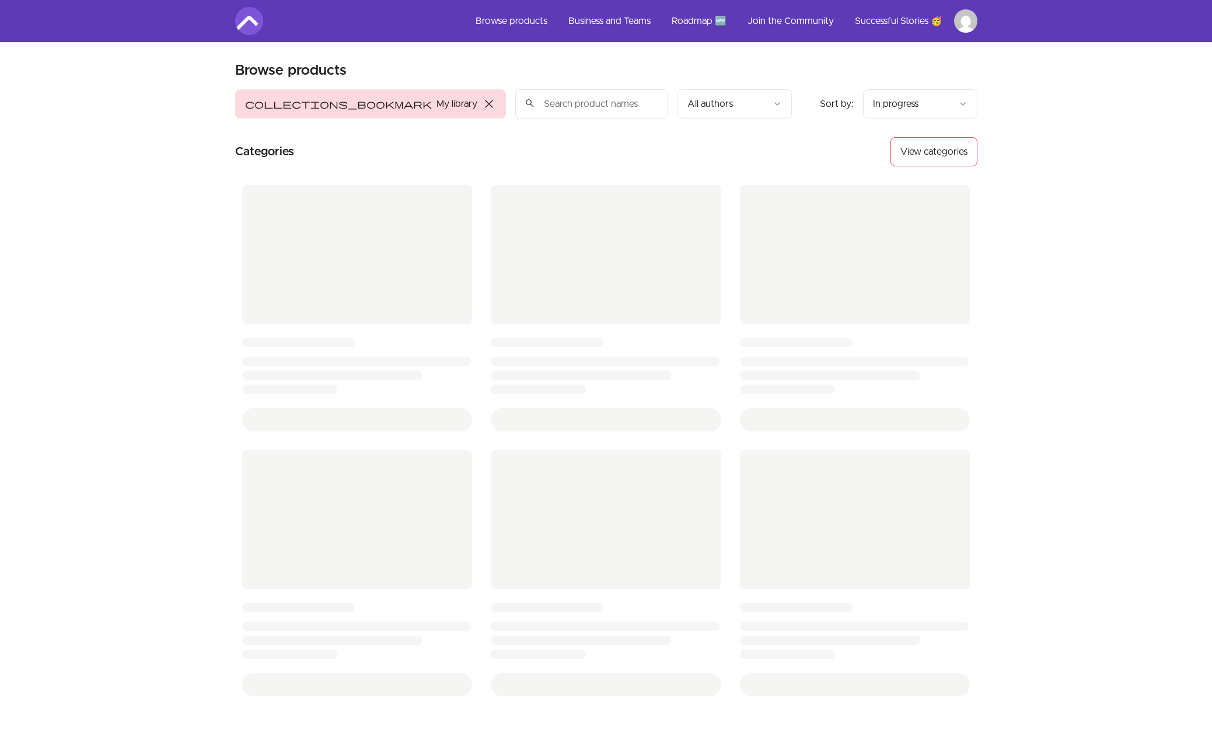  I want to click on h2: Categories, so click(264, 152).